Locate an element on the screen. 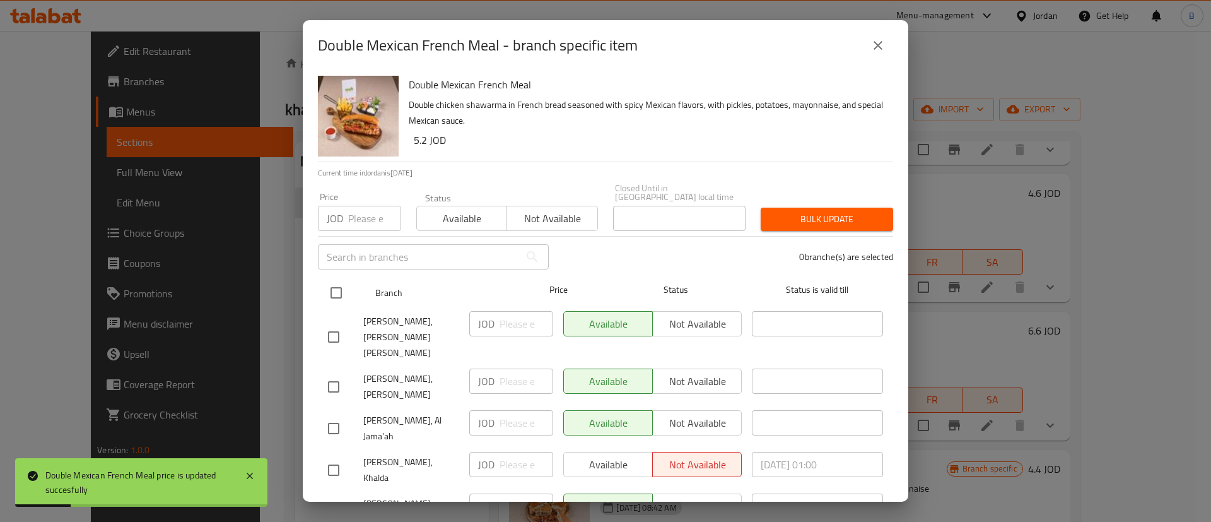 This screenshot has width=1211, height=522. h6: Double Mexican French Meal is located at coordinates (646, 85).